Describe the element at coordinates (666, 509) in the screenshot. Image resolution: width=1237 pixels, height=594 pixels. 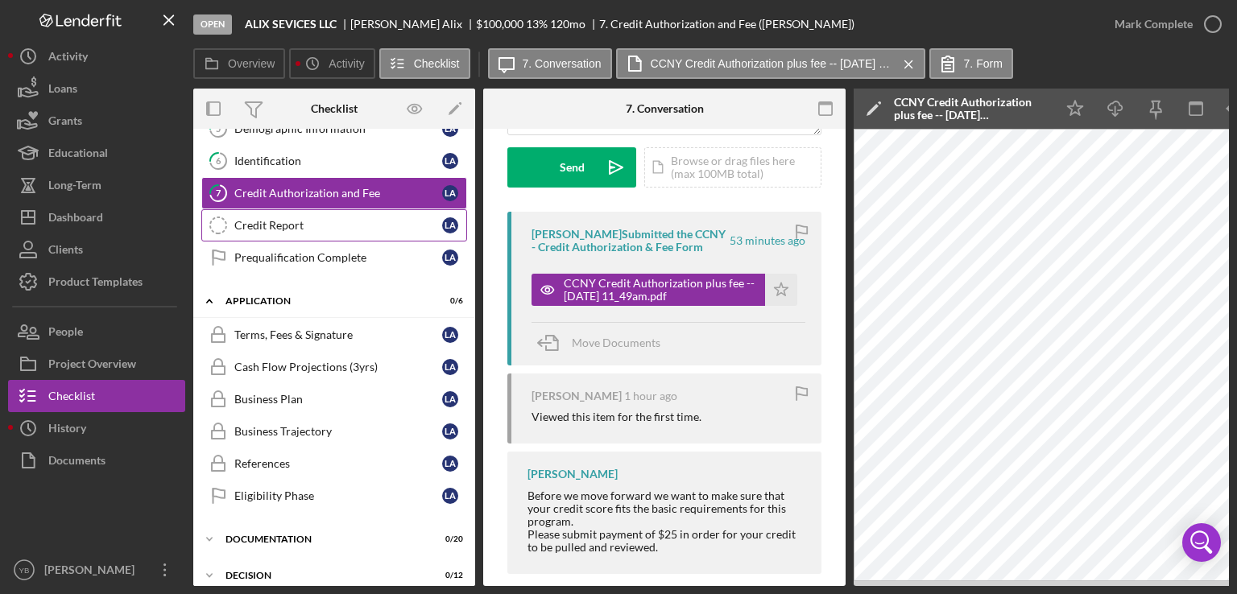
I see `div: Before we move forward we want to make sure that your credit score fits the basic requirements fo...` at that location.